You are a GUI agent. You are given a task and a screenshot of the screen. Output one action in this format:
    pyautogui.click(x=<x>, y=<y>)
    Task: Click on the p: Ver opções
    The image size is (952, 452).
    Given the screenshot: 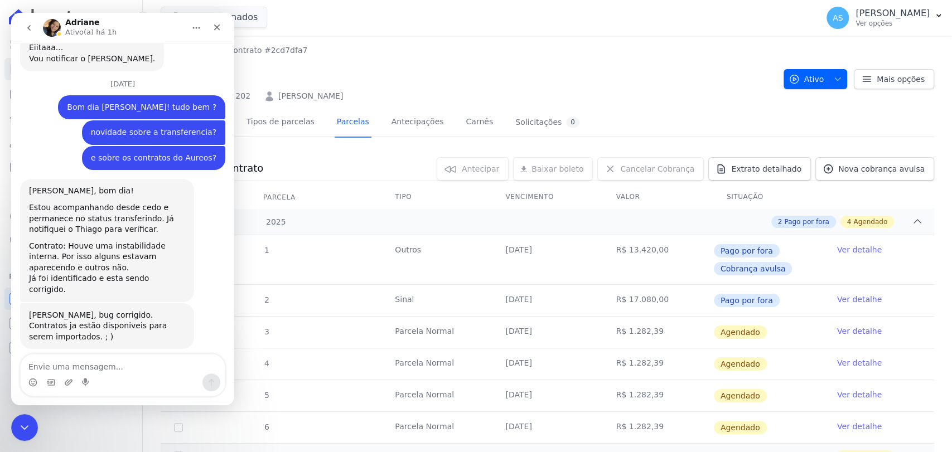 What is the action you would take?
    pyautogui.click(x=893, y=23)
    